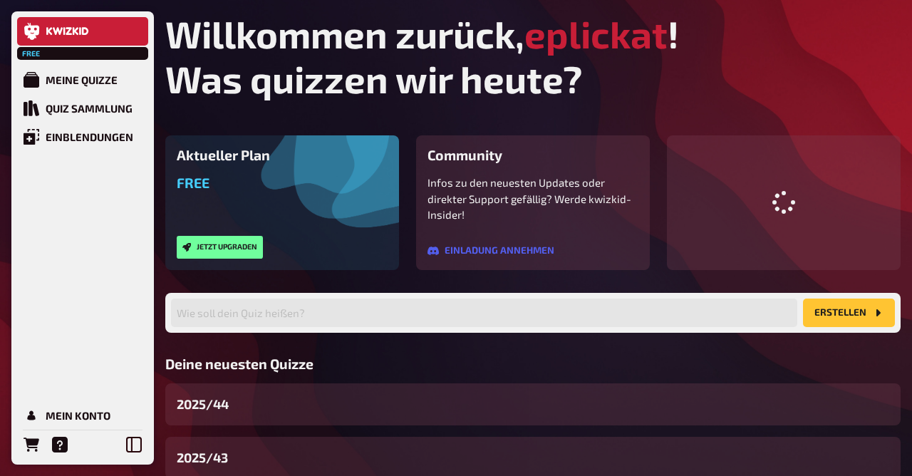 The height and width of the screenshot is (476, 912). I want to click on div: Meine Quizze, so click(81, 80).